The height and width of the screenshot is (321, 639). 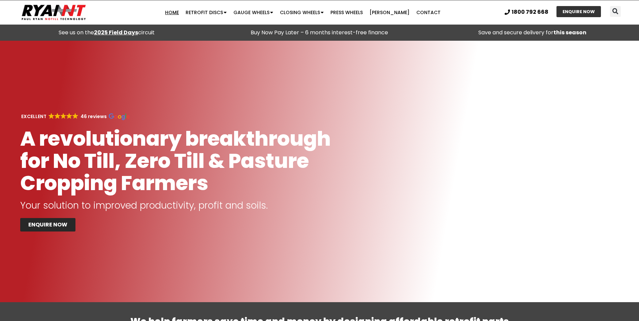 I want to click on a: 1800 792 668, so click(x=526, y=12).